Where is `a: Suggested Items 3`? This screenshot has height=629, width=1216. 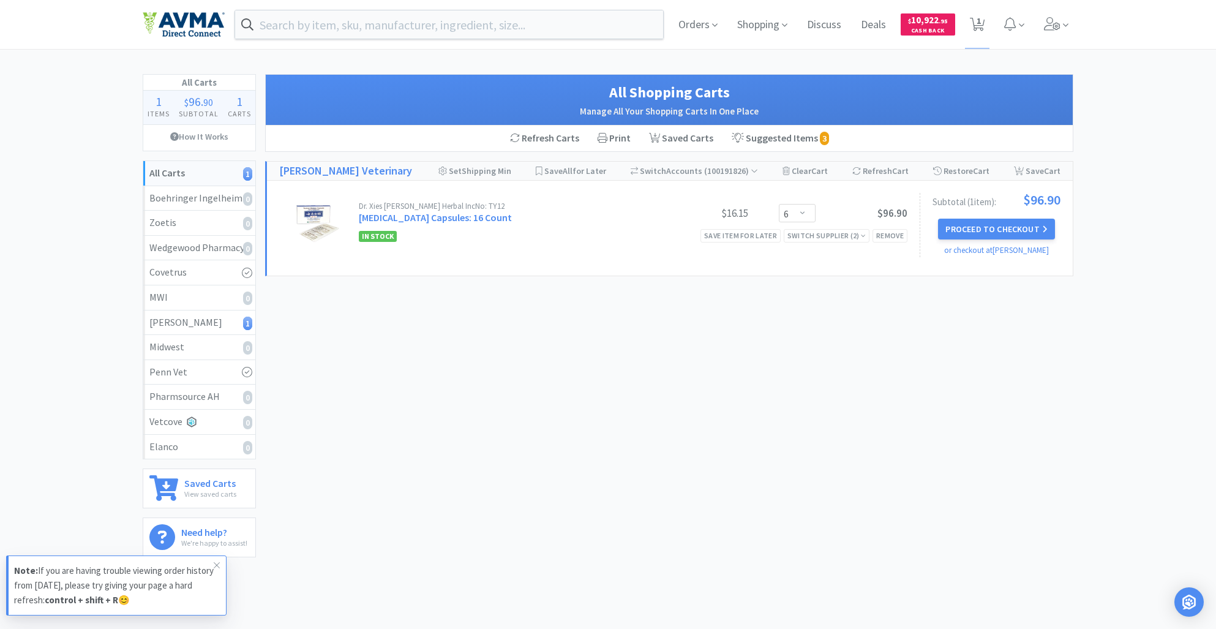
a: Suggested Items 3 is located at coordinates (780, 138).